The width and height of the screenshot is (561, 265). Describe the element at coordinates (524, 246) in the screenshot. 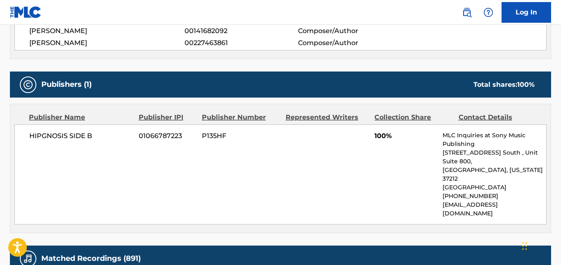

I see `div: Drag` at that location.